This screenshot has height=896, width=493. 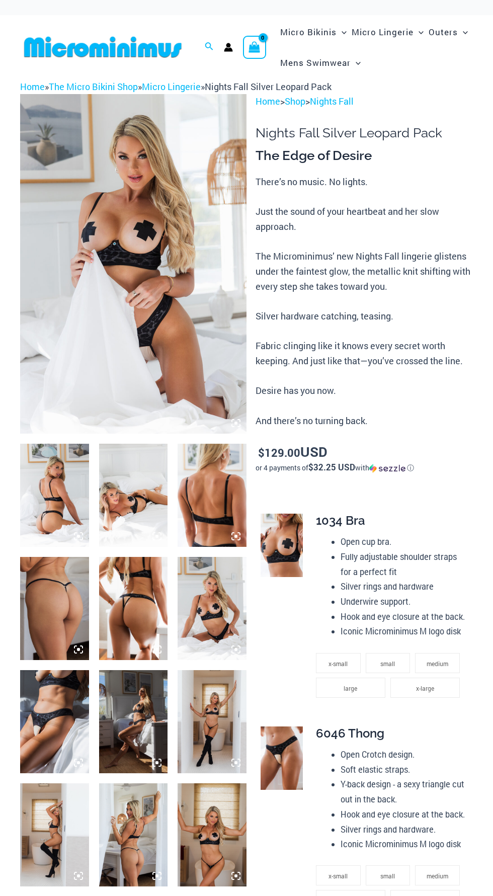 I want to click on a: Shop, so click(x=295, y=101).